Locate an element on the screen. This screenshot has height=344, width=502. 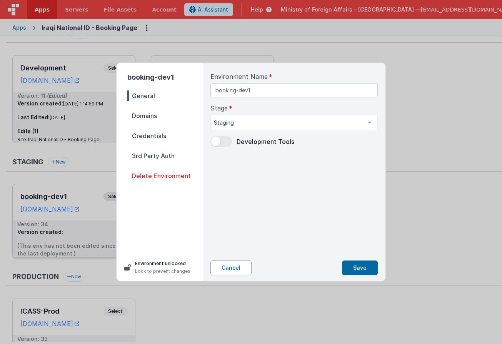
span: General is located at coordinates (165, 96).